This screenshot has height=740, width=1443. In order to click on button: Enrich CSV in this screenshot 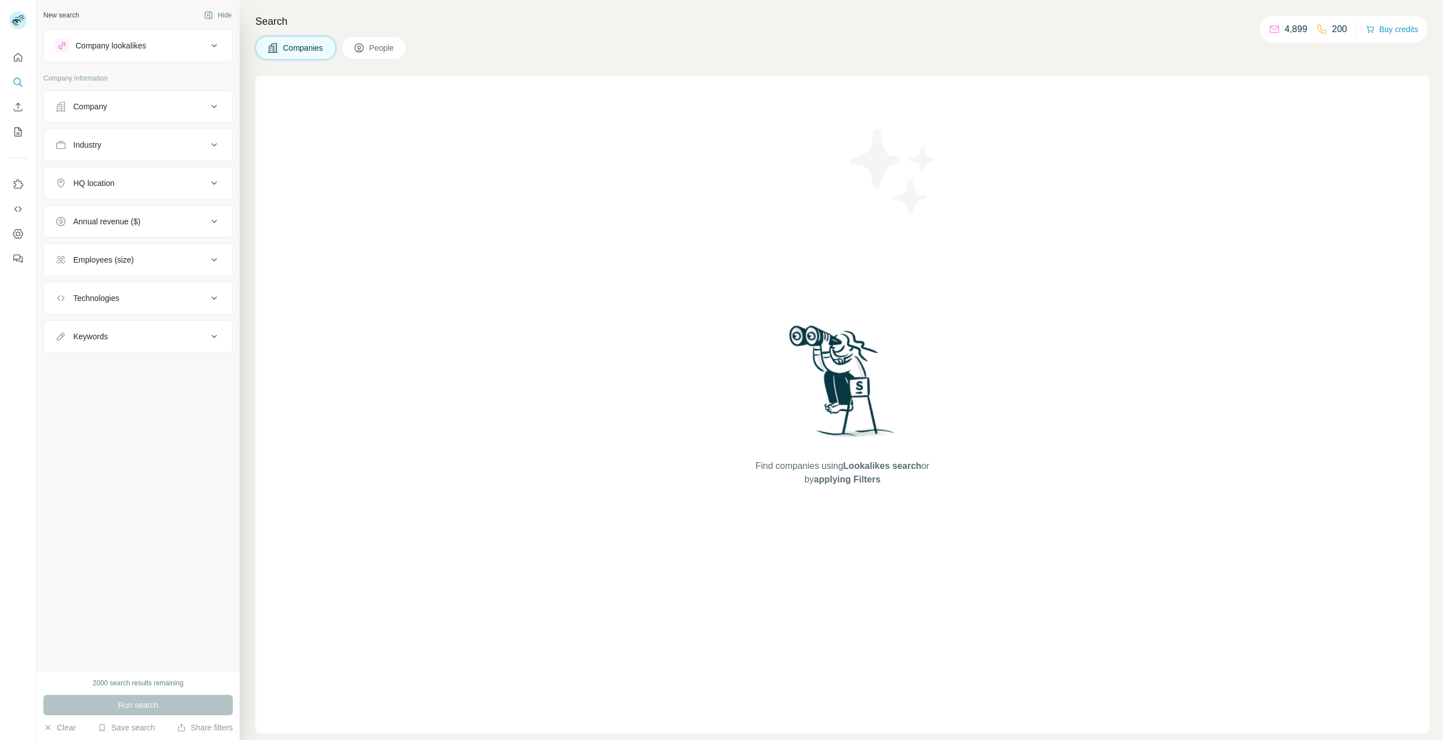, I will do `click(18, 107)`.